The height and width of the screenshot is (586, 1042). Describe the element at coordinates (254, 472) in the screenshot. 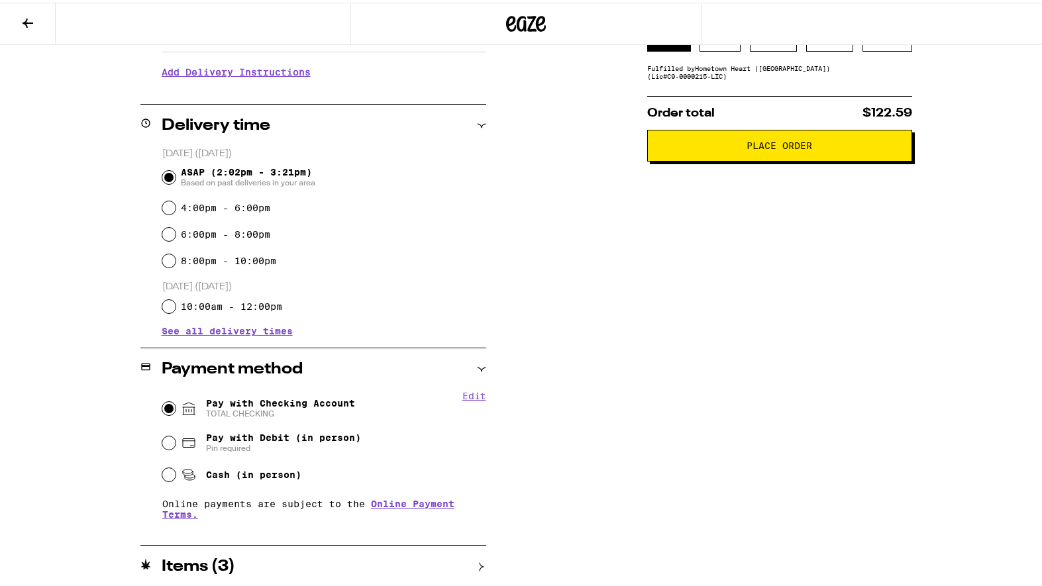

I see `span: Cash (in person)` at that location.